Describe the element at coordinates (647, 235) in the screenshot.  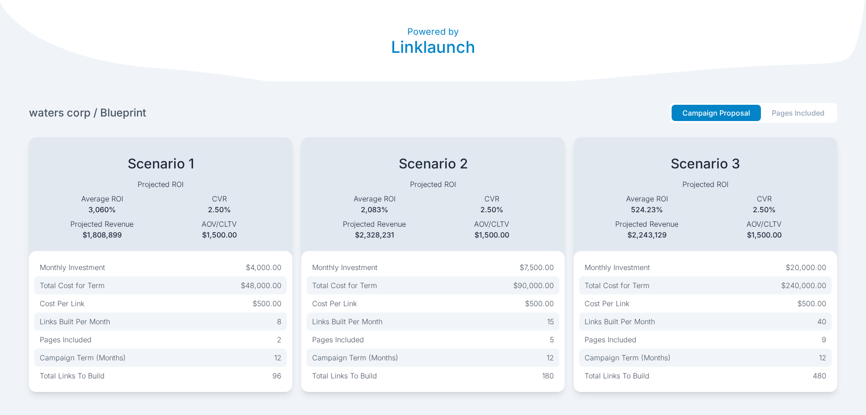
I see `p: $2,243,129` at that location.